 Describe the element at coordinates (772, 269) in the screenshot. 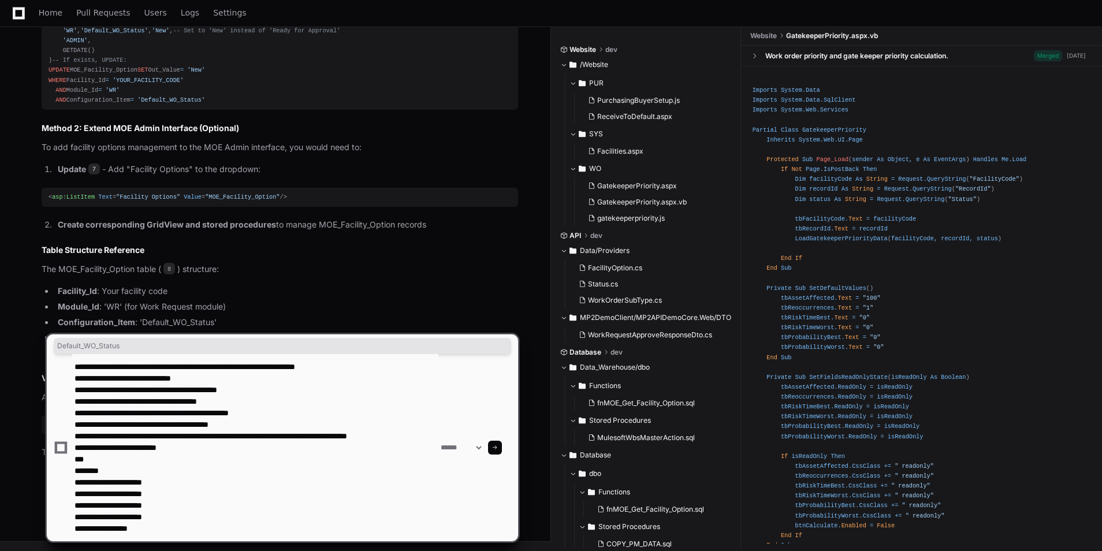

I see `span: End` at that location.